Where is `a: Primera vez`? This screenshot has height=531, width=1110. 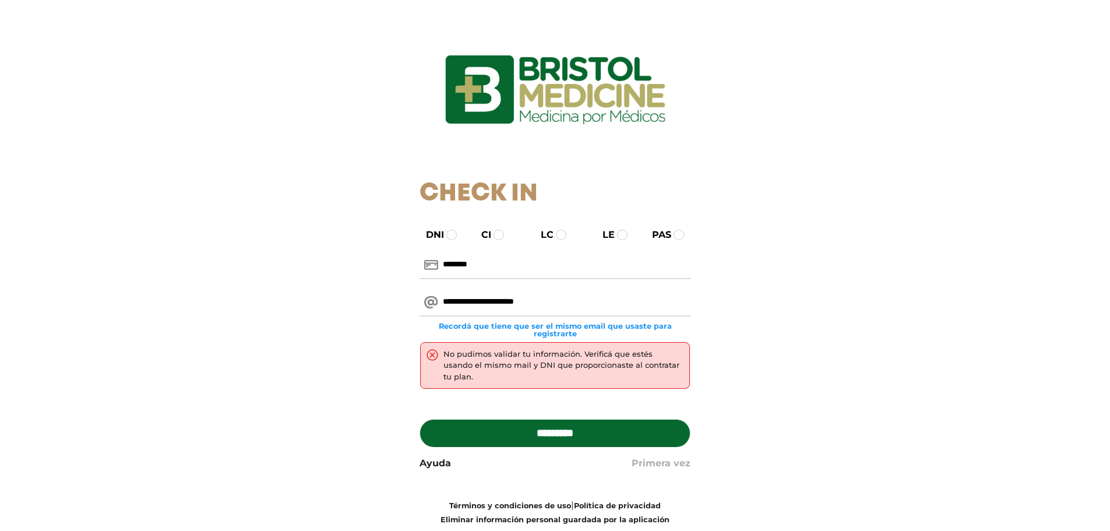 a: Primera vez is located at coordinates (661, 463).